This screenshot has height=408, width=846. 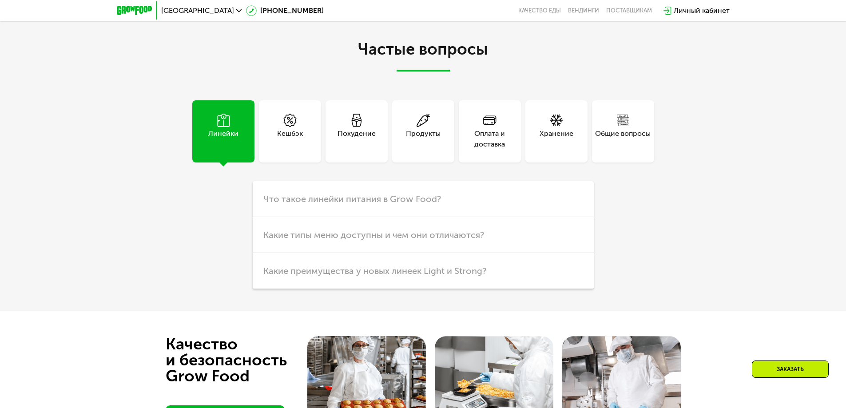 What do you see at coordinates (556, 139) in the screenshot?
I see `div: Хранение` at bounding box center [556, 139].